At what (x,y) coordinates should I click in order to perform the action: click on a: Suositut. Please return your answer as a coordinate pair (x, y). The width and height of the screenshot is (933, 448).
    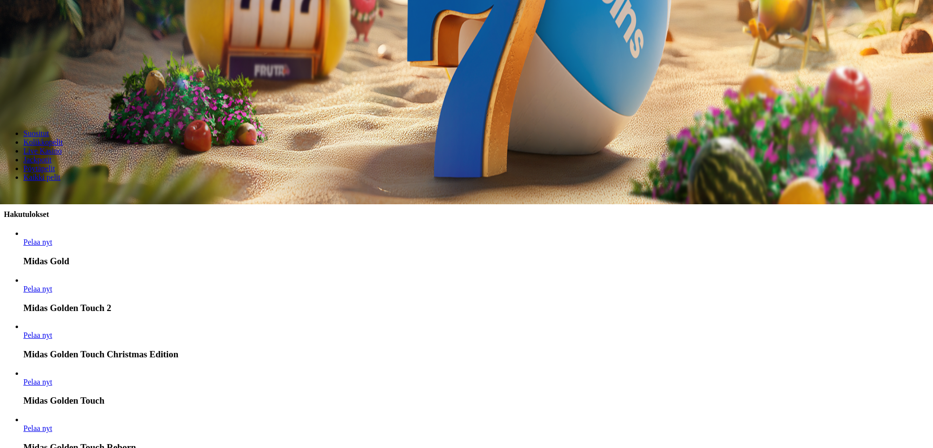
    Looking at the image, I should click on (36, 133).